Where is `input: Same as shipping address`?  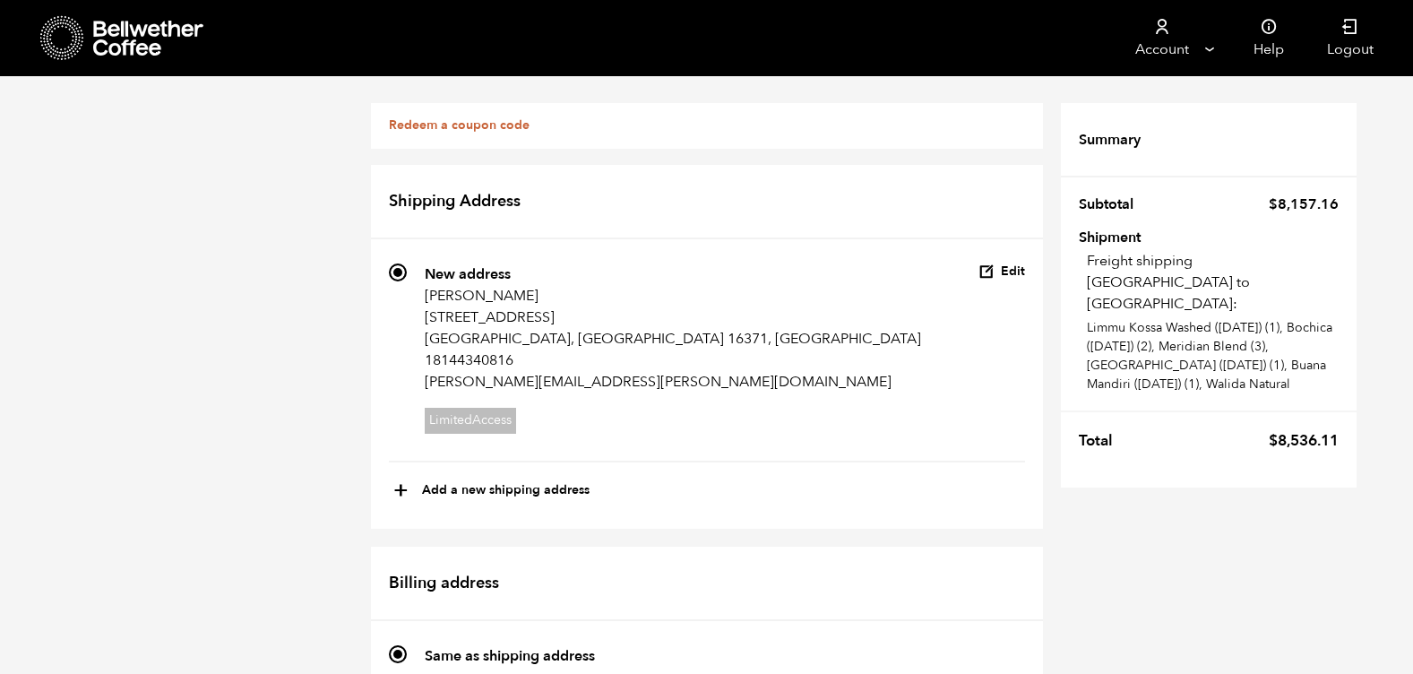 input: Same as shipping address is located at coordinates (398, 654).